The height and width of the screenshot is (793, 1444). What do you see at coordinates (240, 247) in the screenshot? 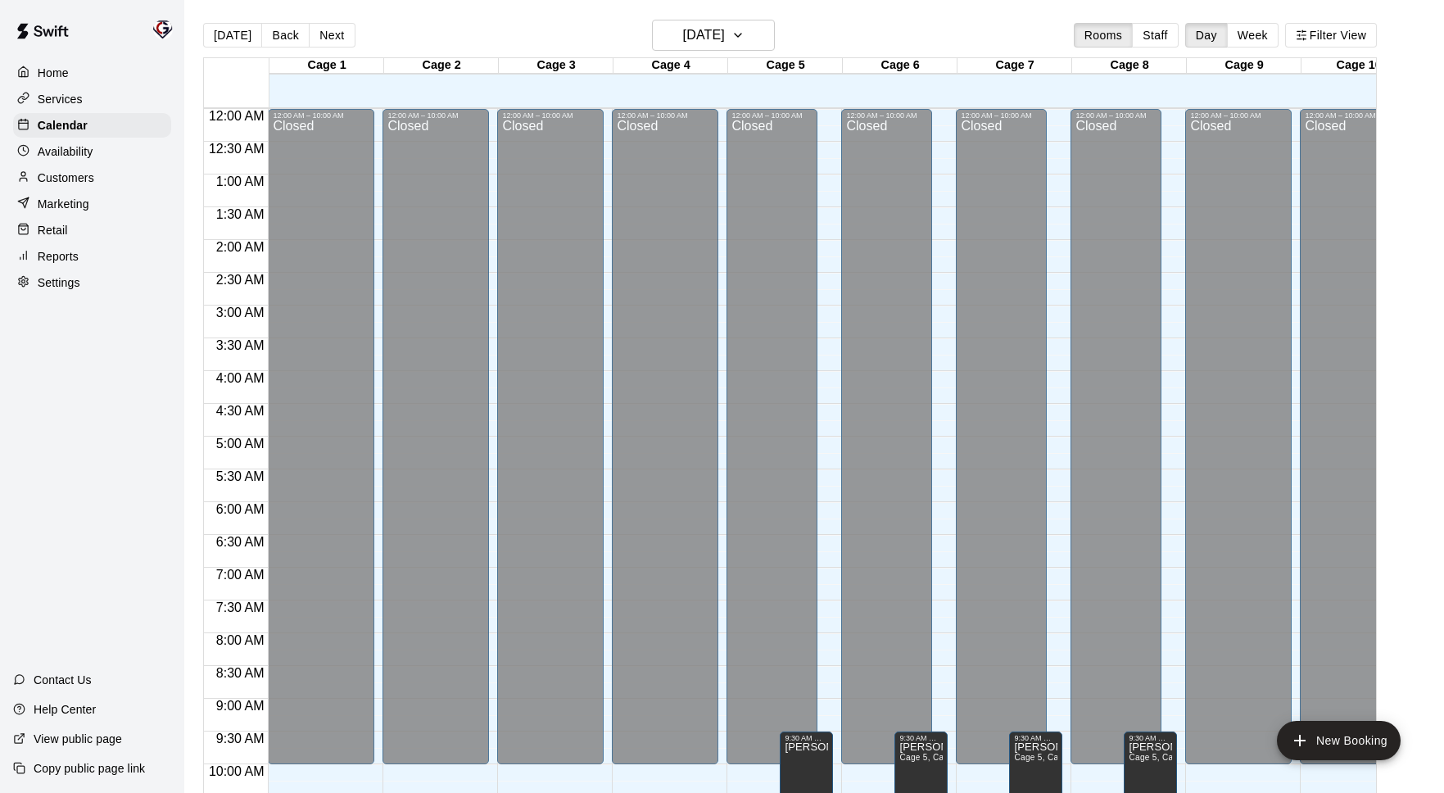
I see `span: 2:00 AM` at bounding box center [240, 247].